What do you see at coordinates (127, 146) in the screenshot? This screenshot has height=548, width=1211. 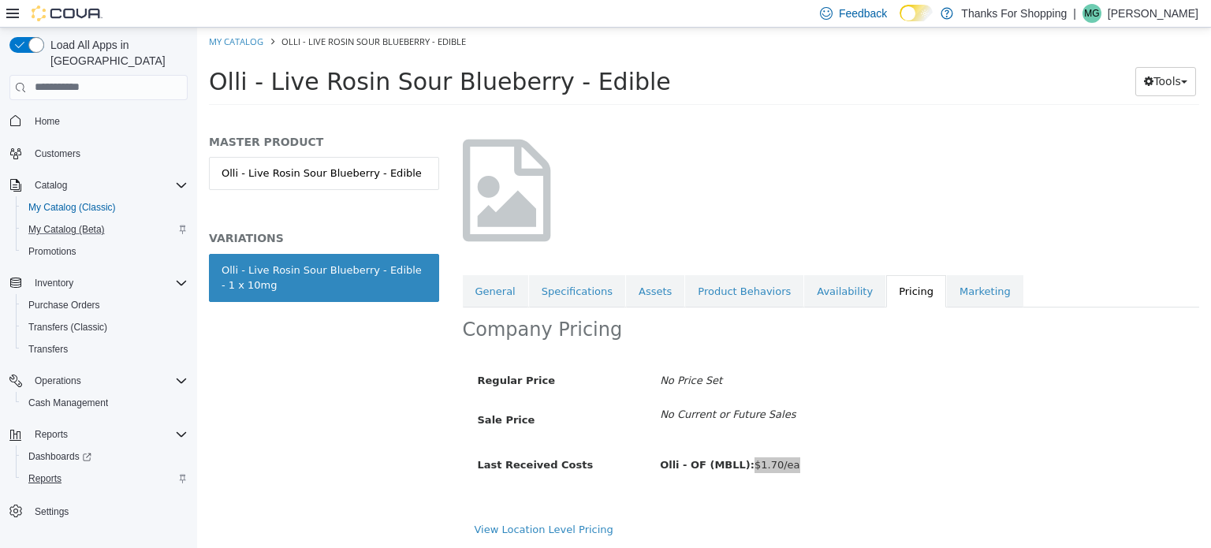 I see `a: Olli - Live Rosin Sour Blueberry - Edible` at bounding box center [127, 146].